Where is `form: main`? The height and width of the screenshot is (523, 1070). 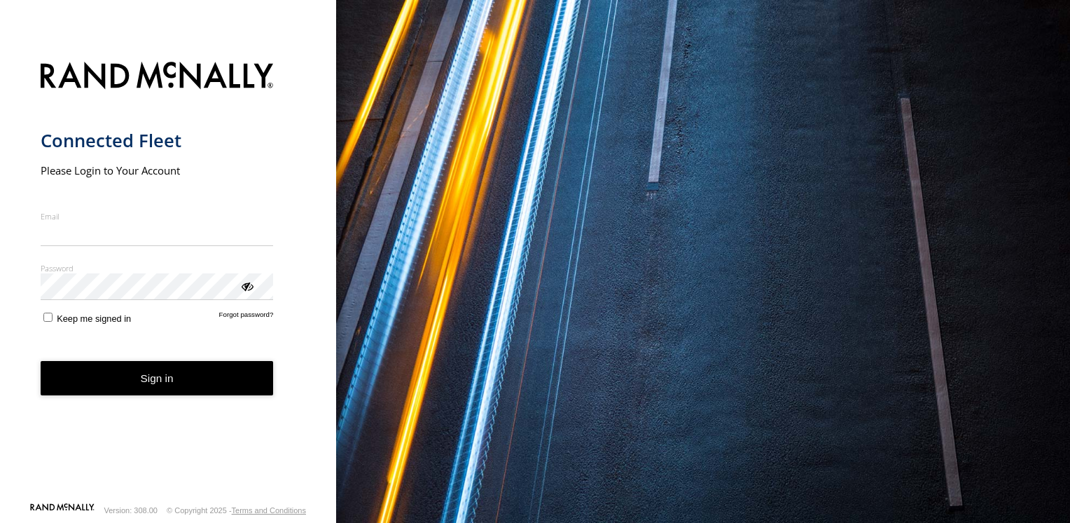
form: main is located at coordinates (168, 277).